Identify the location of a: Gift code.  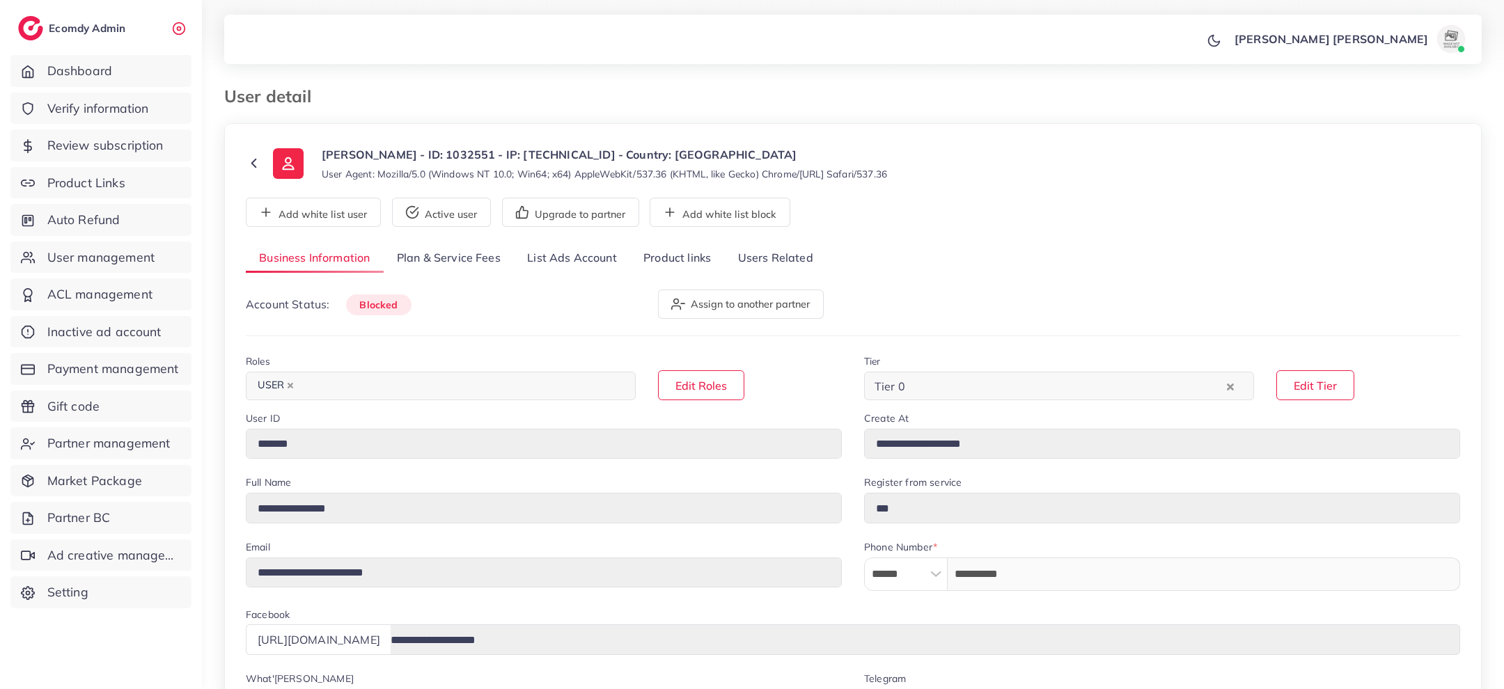
(101, 407).